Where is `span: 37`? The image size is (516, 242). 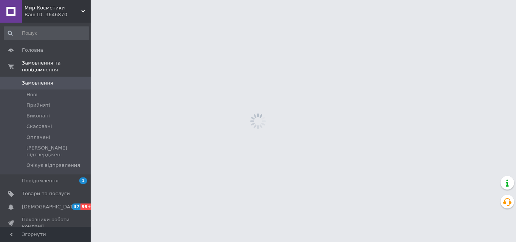 span: 37 is located at coordinates (76, 207).